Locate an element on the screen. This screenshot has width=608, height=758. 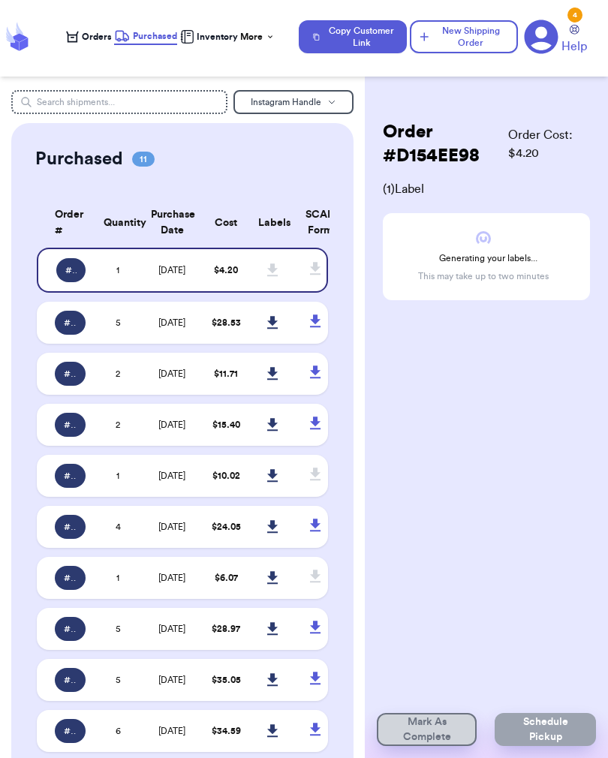
span: Instagram Handle is located at coordinates (286, 102).